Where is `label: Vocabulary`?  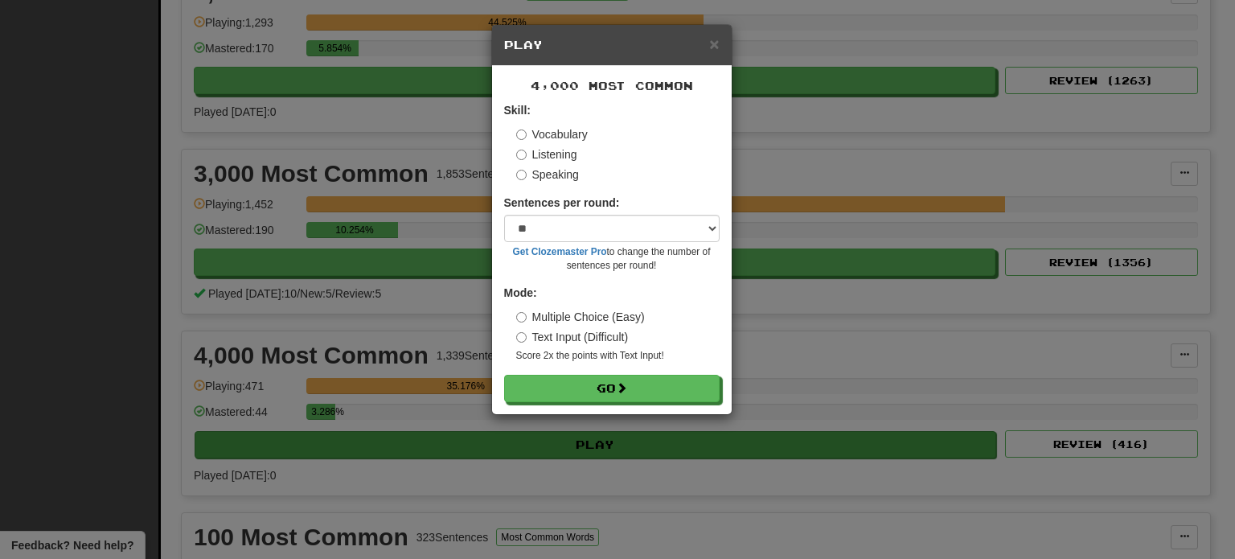
label: Vocabulary is located at coordinates (552, 134).